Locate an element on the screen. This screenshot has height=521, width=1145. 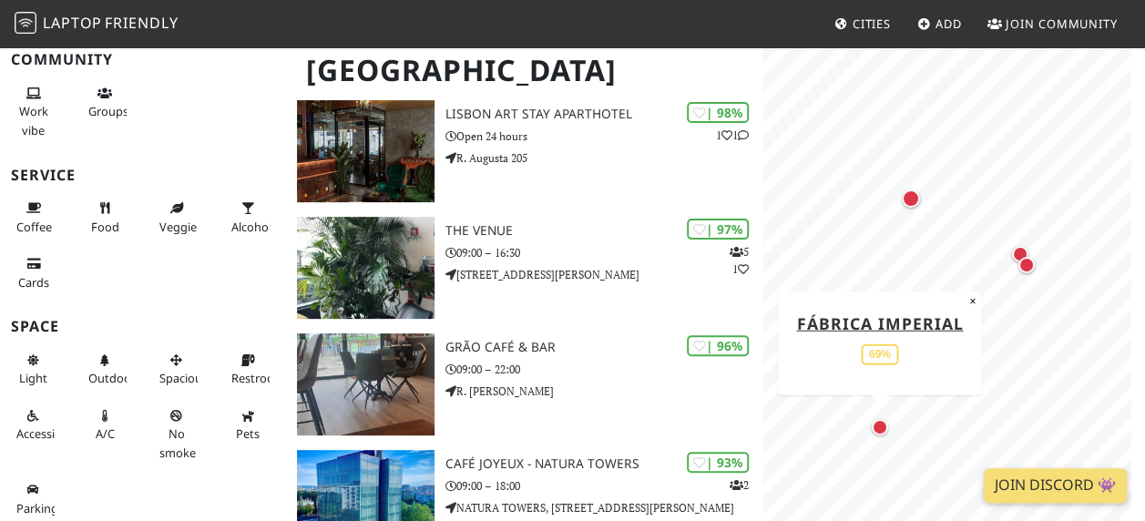
button: Light is located at coordinates (33, 369).